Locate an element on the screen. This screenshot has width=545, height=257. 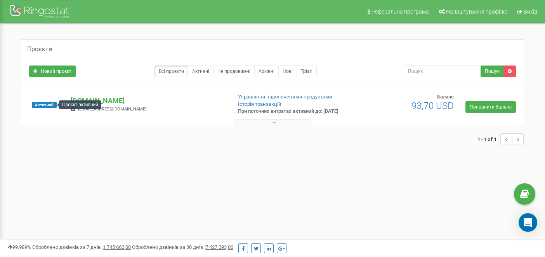
a: Управління підключеними продуктами is located at coordinates (285, 97).